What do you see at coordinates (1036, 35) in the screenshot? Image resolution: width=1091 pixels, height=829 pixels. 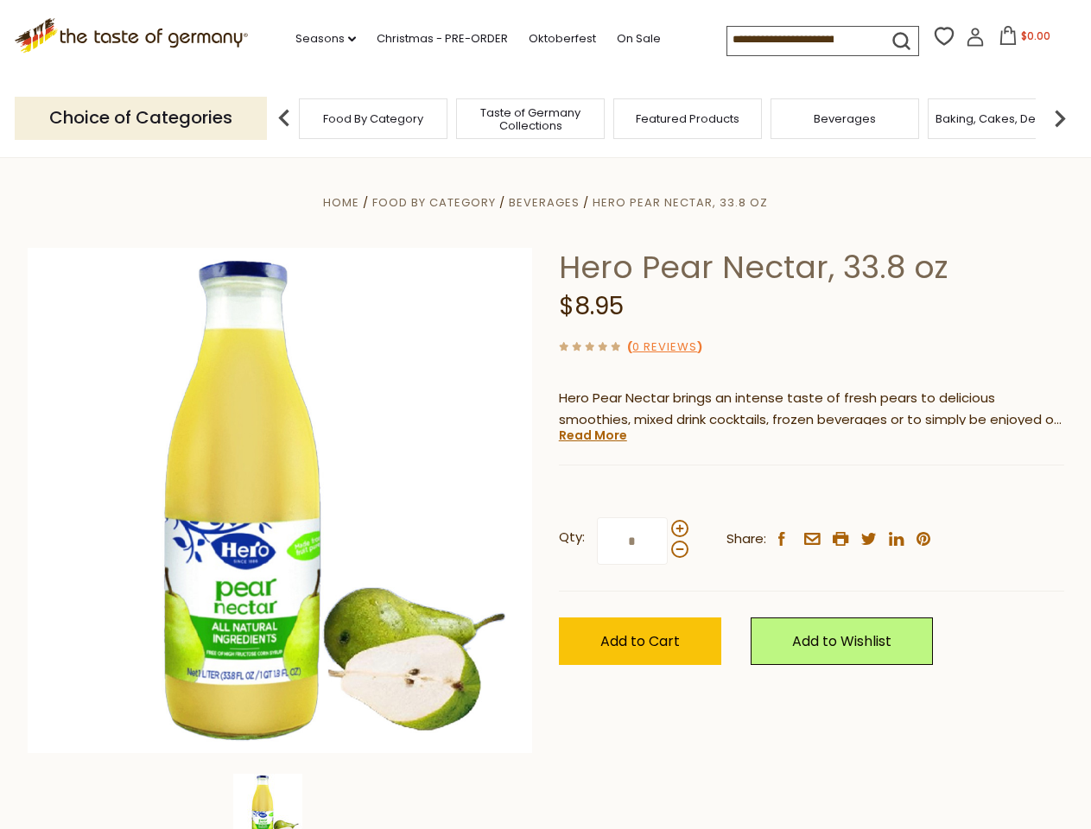 I see `span: $0.00` at bounding box center [1036, 35].